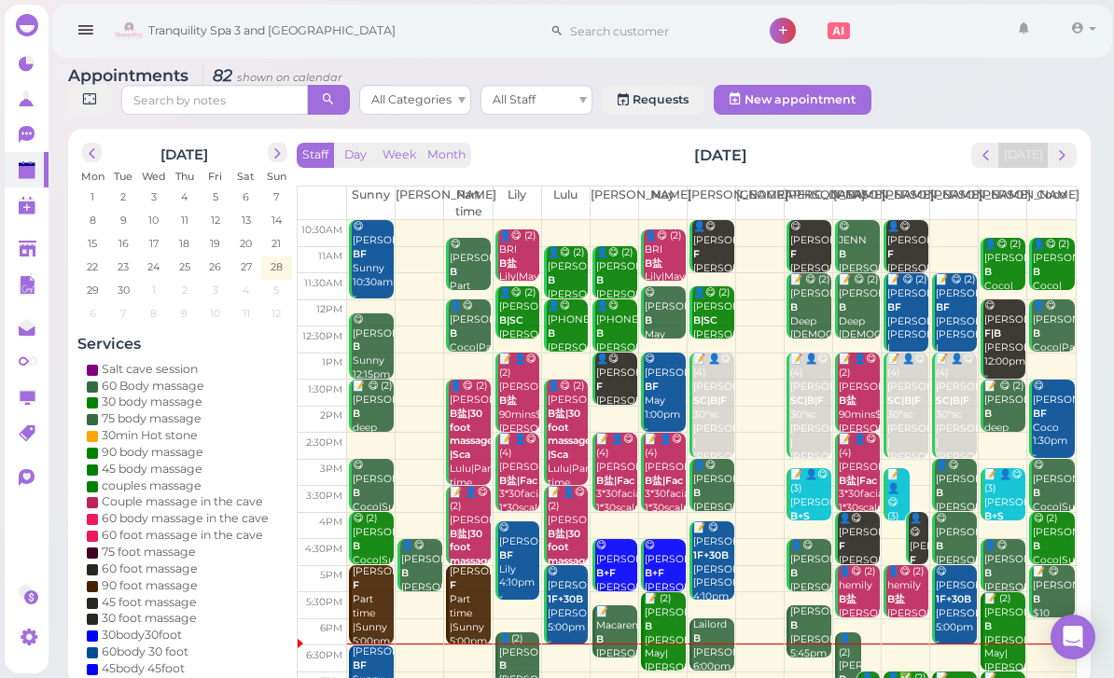 The height and width of the screenshot is (678, 1114). Describe the element at coordinates (149, 618) in the screenshot. I see `div: 30 foot massage` at that location.